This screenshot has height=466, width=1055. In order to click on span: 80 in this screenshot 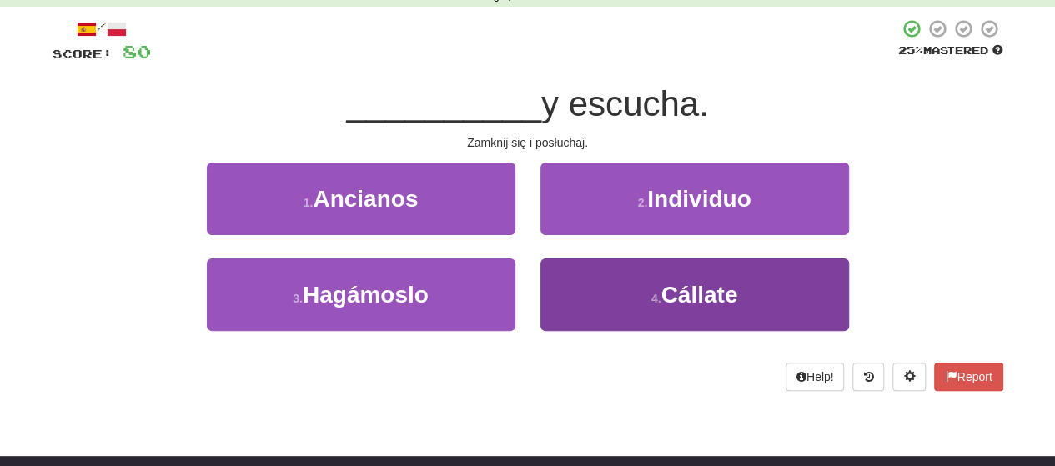, I will do `click(137, 51)`.